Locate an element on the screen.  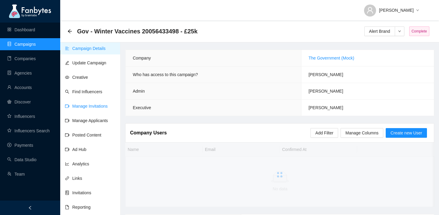
a: line-chartAnalytics is located at coordinates (77, 164).